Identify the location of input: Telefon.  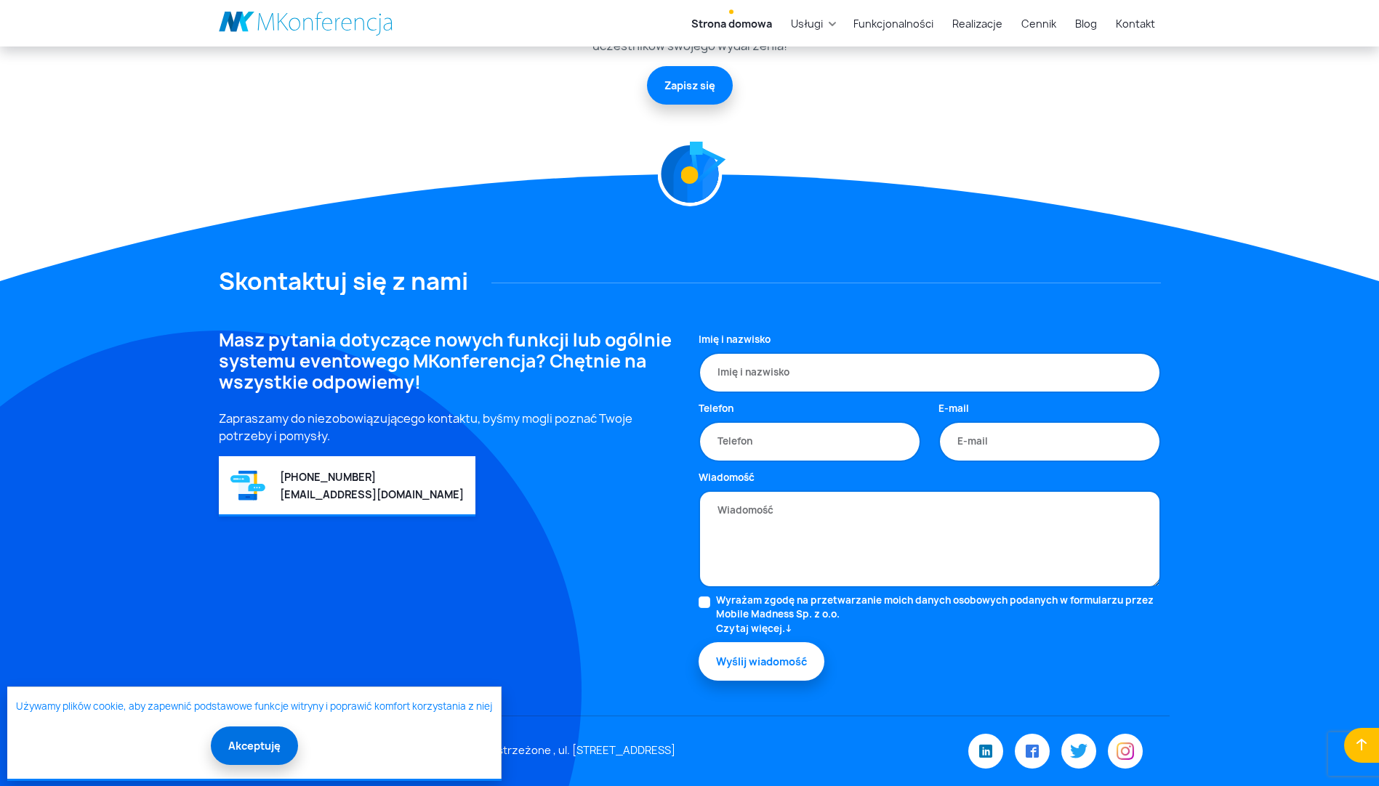
(810, 442).